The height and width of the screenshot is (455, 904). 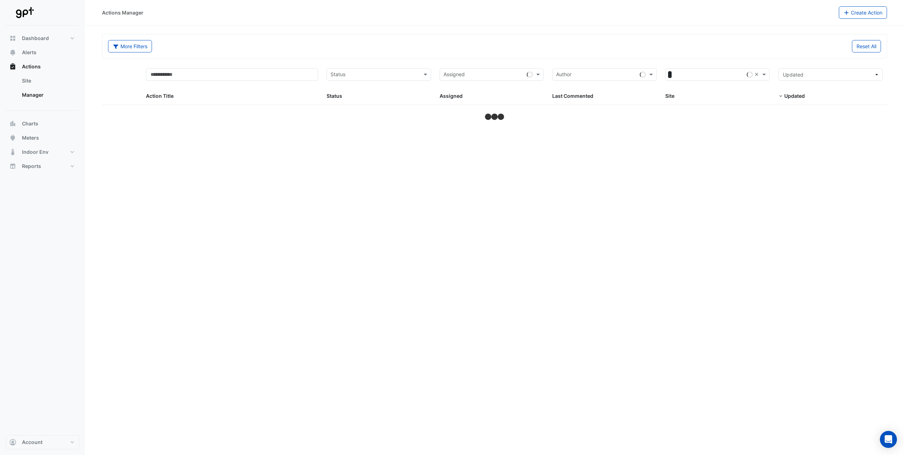 What do you see at coordinates (29, 52) in the screenshot?
I see `span: Alerts` at bounding box center [29, 52].